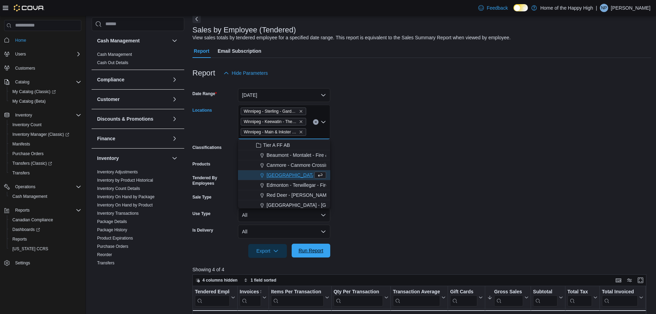 This screenshot has width=656, height=314. What do you see at coordinates (26, 229) in the screenshot?
I see `span: Dashboards` at bounding box center [26, 229].